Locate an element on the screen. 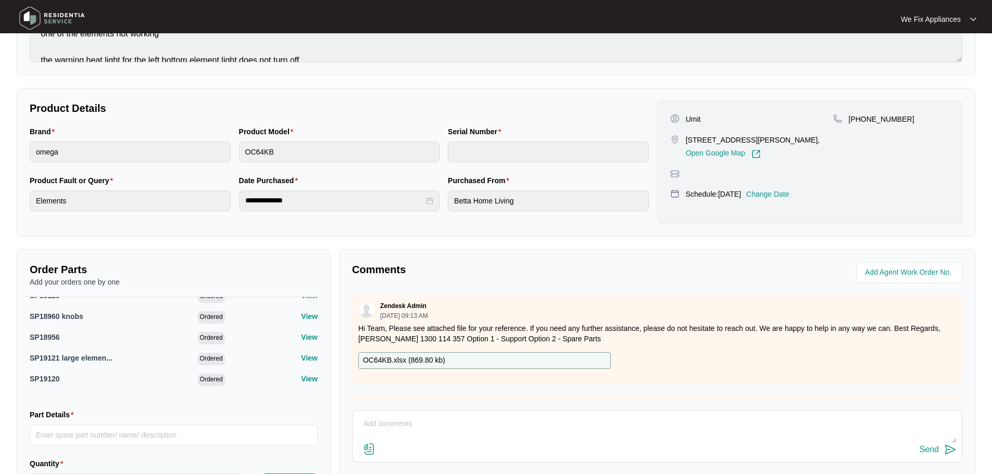  p: Add your orders one by one is located at coordinates (173, 282).